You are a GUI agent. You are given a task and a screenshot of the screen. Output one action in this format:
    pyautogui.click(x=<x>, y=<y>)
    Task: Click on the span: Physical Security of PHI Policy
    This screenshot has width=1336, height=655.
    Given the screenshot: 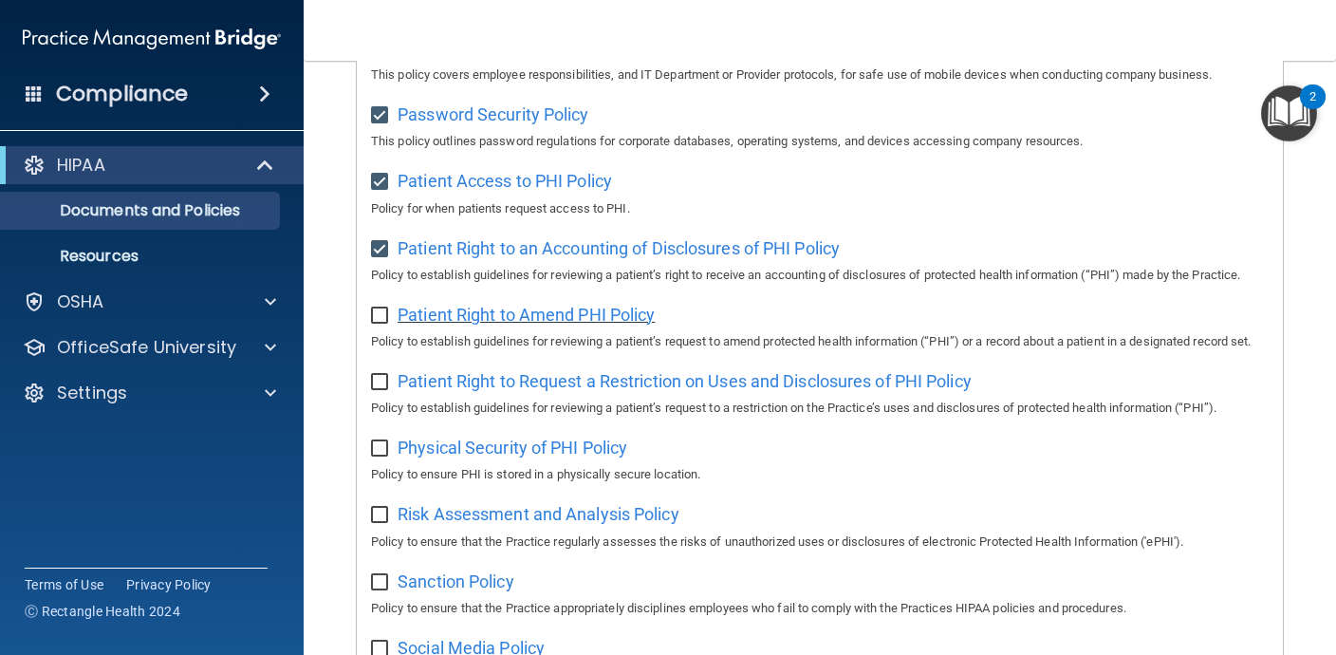 What is the action you would take?
    pyautogui.click(x=512, y=447)
    